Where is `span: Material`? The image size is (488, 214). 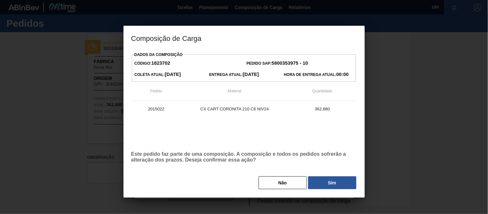 span: Material is located at coordinates (234, 91).